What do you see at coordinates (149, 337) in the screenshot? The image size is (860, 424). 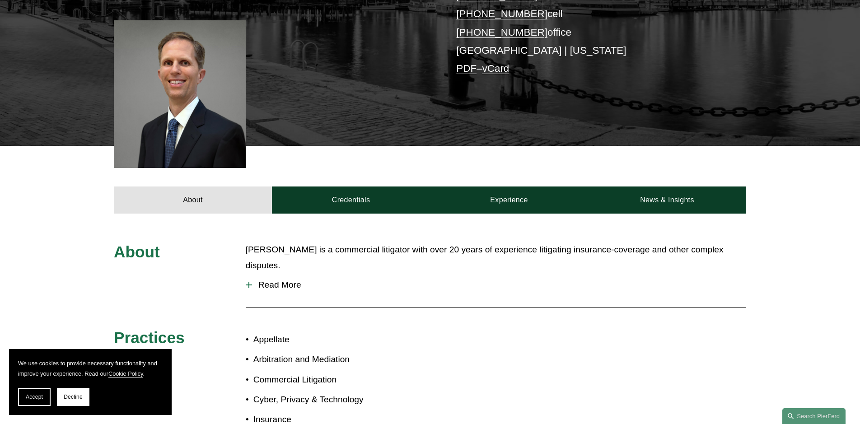 I see `span: Practices` at bounding box center [149, 337].